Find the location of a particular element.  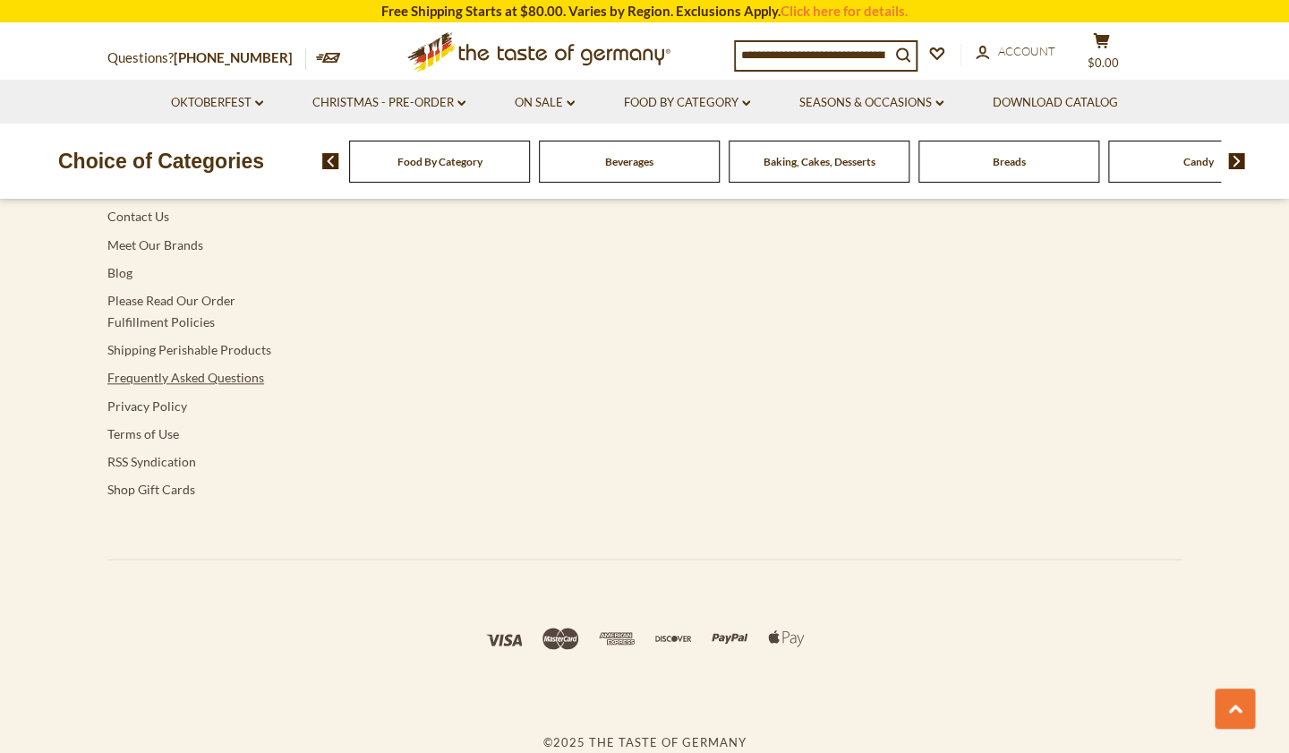

a: Meet Our Brands is located at coordinates (155, 244).